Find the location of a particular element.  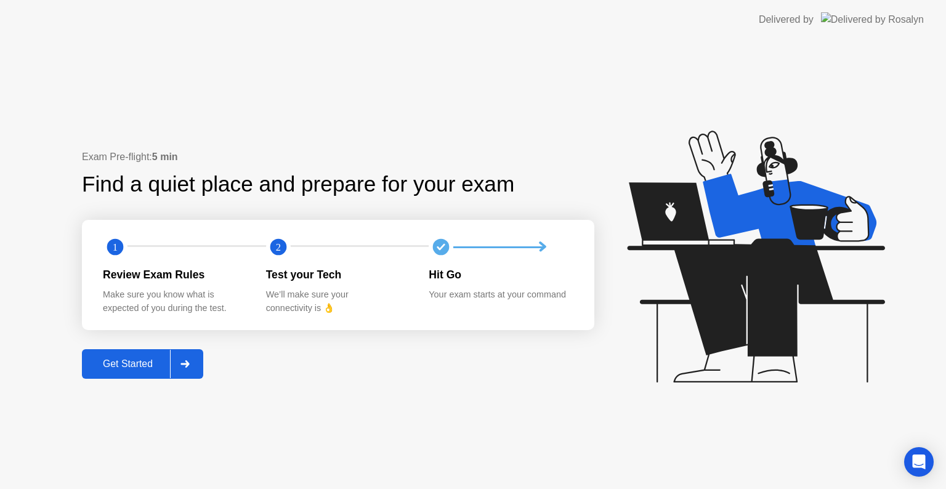

div: Open Intercom Messenger is located at coordinates (919, 462).